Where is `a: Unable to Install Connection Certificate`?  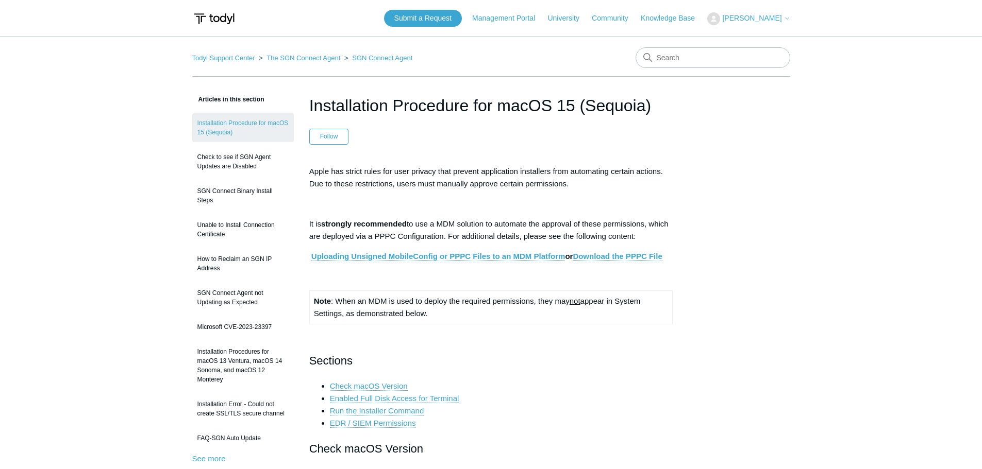 a: Unable to Install Connection Certificate is located at coordinates (243, 230).